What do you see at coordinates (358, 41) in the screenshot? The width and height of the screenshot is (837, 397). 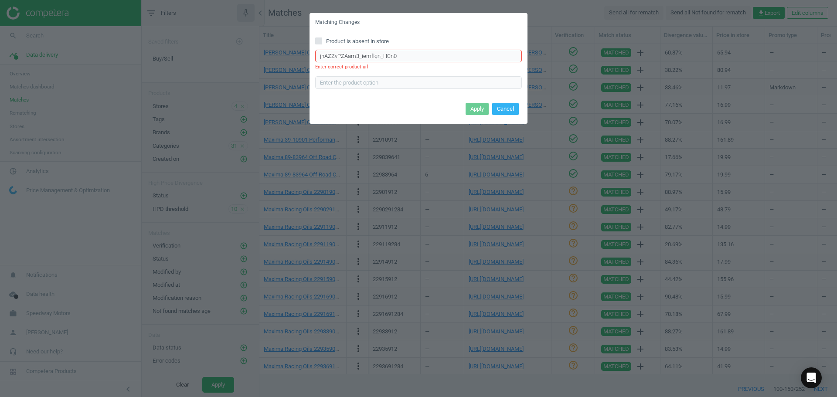 I see `span: Product is absent in store` at bounding box center [358, 41].